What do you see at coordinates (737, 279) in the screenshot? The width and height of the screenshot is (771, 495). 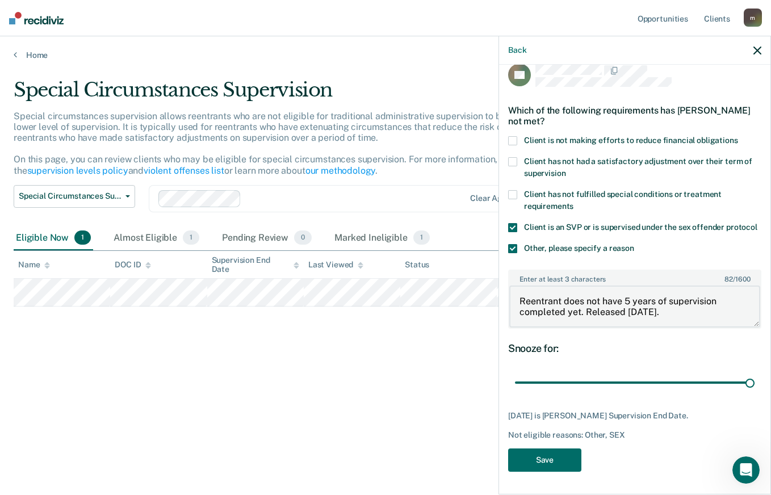 I see `span: / 1600` at bounding box center [737, 279].